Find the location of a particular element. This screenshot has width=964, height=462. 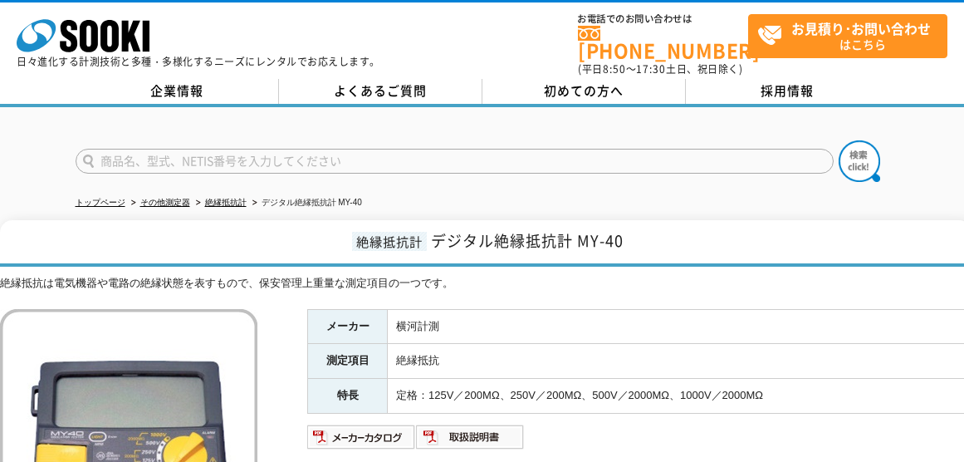

strong: お見積り･お問い合わせ is located at coordinates (861, 28).